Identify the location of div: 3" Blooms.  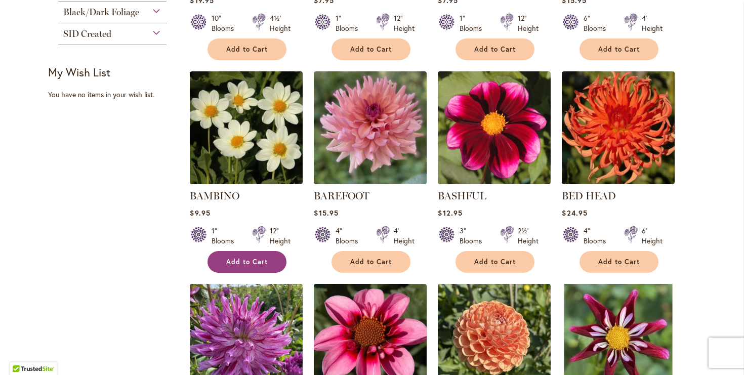
(473, 236).